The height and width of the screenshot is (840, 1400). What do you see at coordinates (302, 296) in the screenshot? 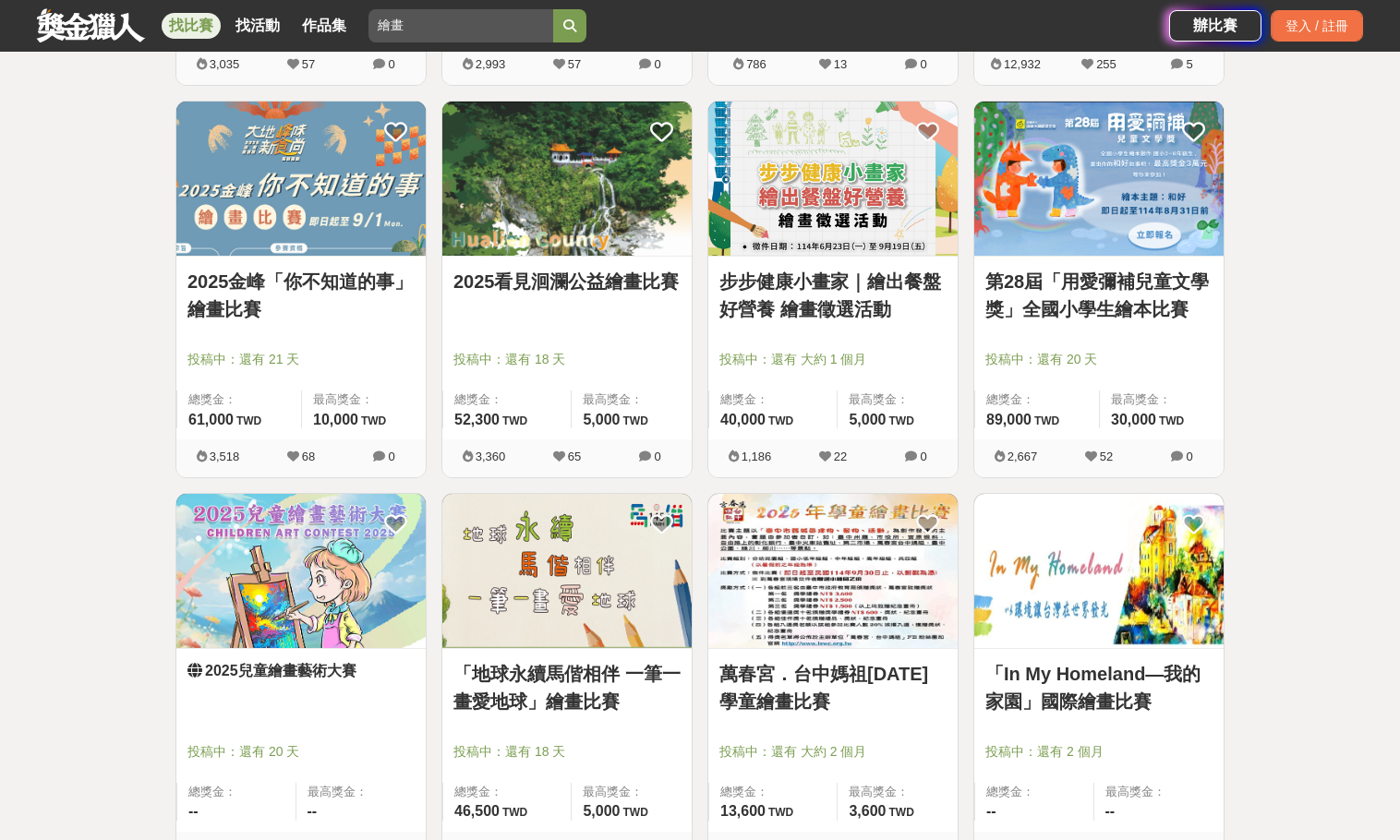
I see `a: 2025金峰「你不知道的事」繪畫比賽` at bounding box center [302, 296].